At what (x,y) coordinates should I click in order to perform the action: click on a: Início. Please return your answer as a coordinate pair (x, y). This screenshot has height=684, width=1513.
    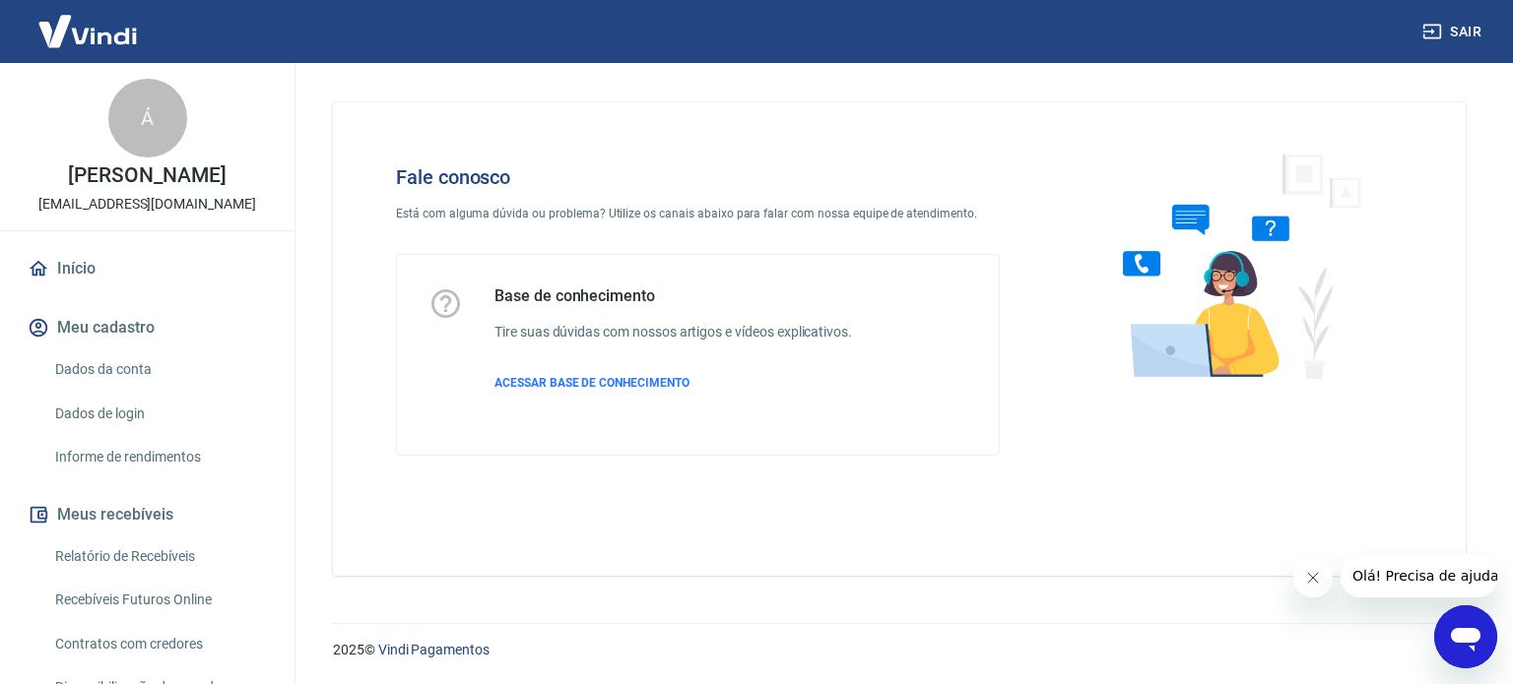
    Looking at the image, I should click on (147, 269).